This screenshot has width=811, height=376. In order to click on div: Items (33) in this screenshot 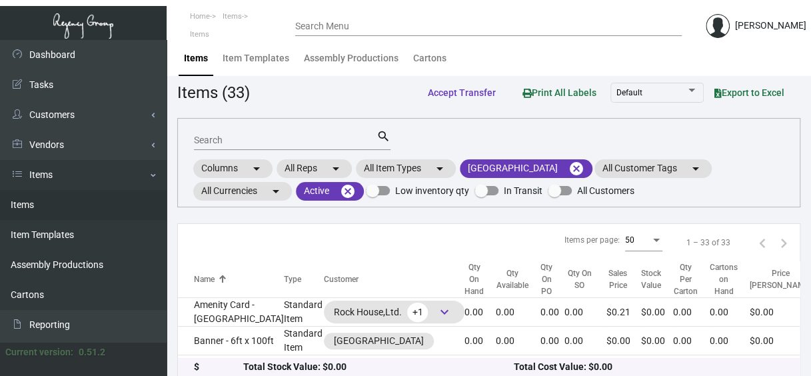, I will do `click(213, 93)`.